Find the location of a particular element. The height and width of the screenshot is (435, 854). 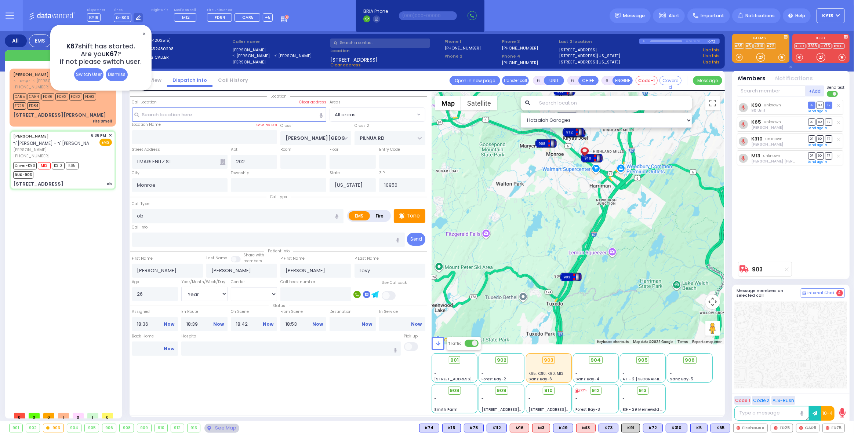

span: Patient info is located at coordinates (279, 251).